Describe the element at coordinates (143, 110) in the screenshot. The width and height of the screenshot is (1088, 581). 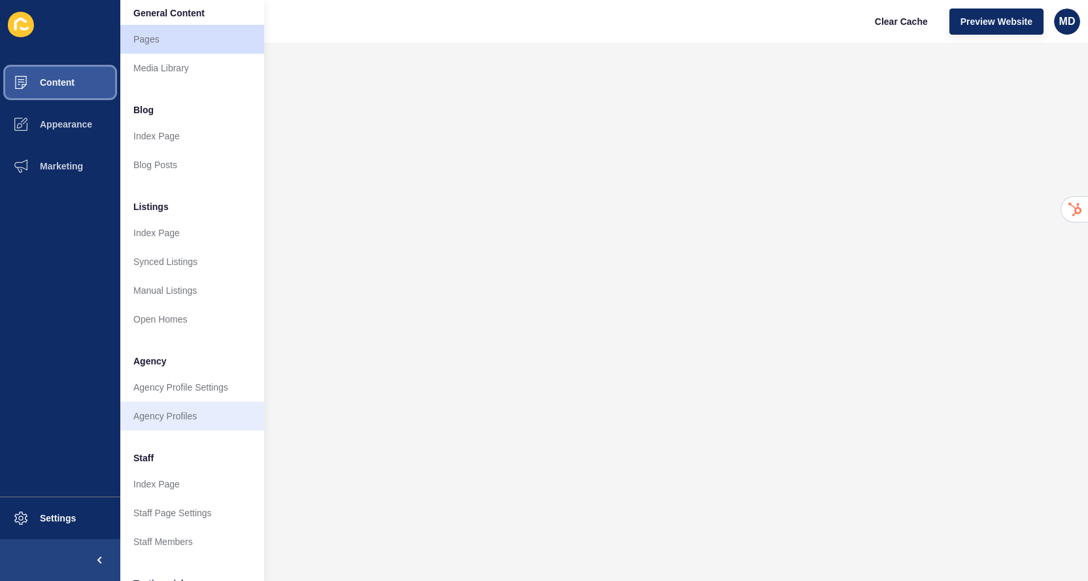
I see `span: Blog` at that location.